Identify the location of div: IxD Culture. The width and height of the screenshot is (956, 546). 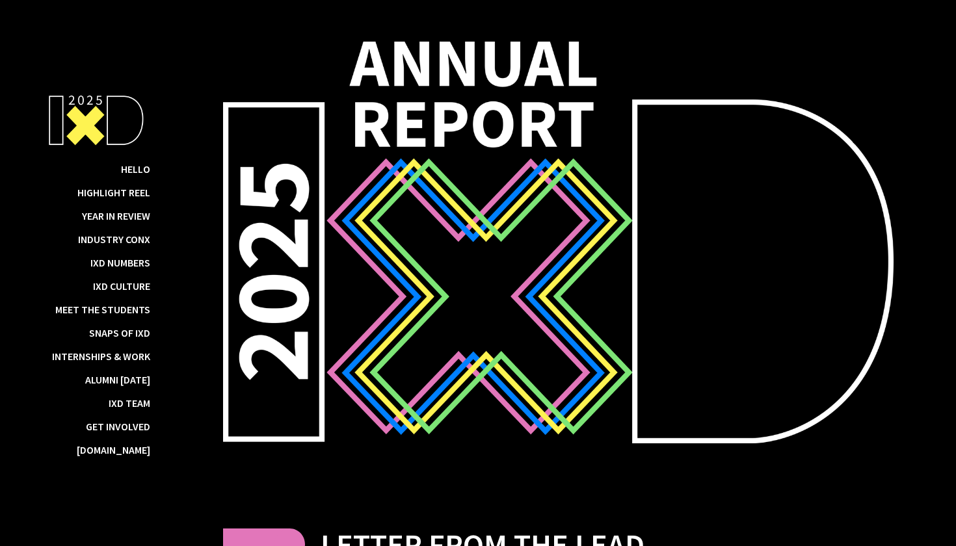
(122, 286).